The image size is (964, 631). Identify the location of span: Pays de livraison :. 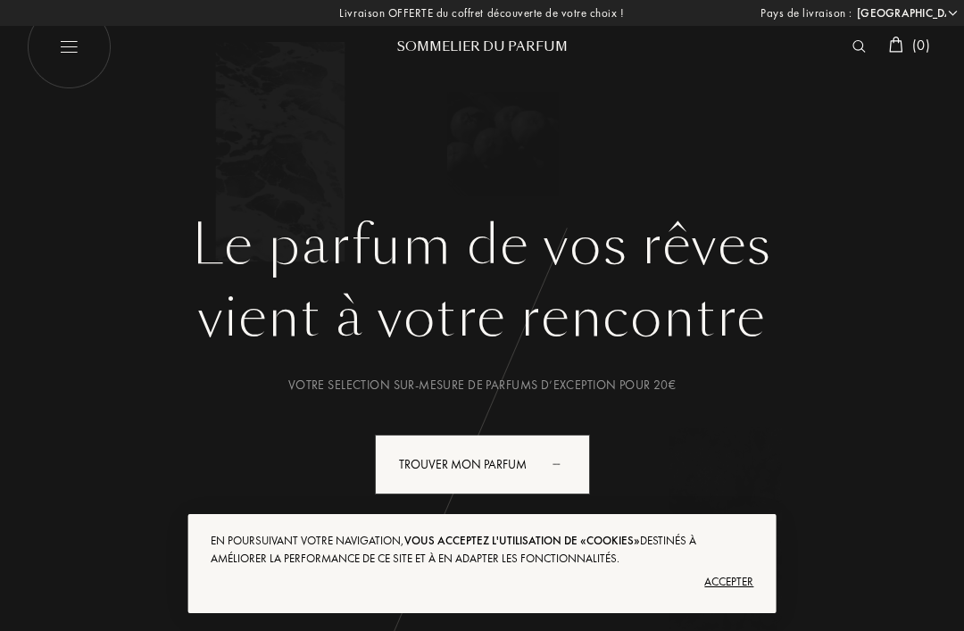
(806, 13).